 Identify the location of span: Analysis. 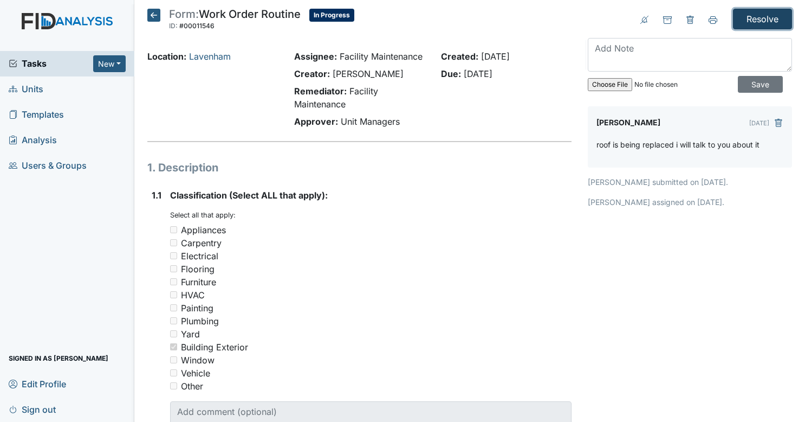
(33, 140).